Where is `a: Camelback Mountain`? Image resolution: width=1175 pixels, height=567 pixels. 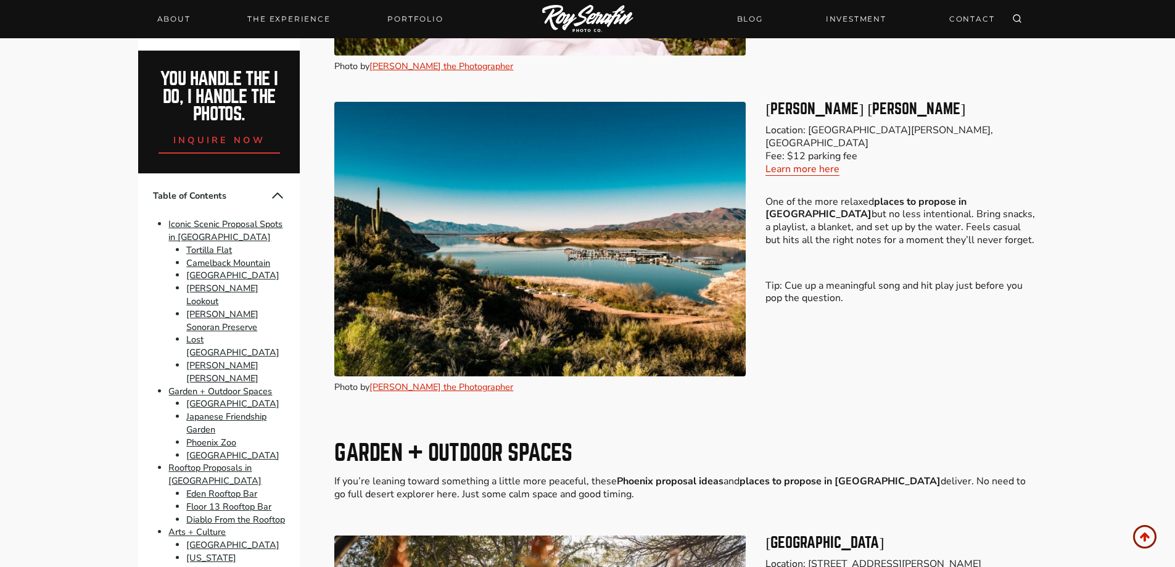 a: Camelback Mountain is located at coordinates (228, 263).